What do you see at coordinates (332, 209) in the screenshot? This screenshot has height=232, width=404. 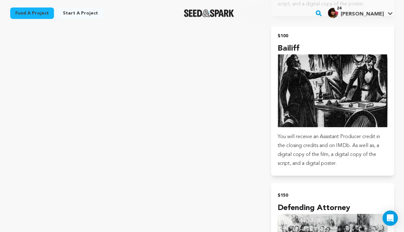 I see `h4: Defending Attorney` at bounding box center [332, 209].